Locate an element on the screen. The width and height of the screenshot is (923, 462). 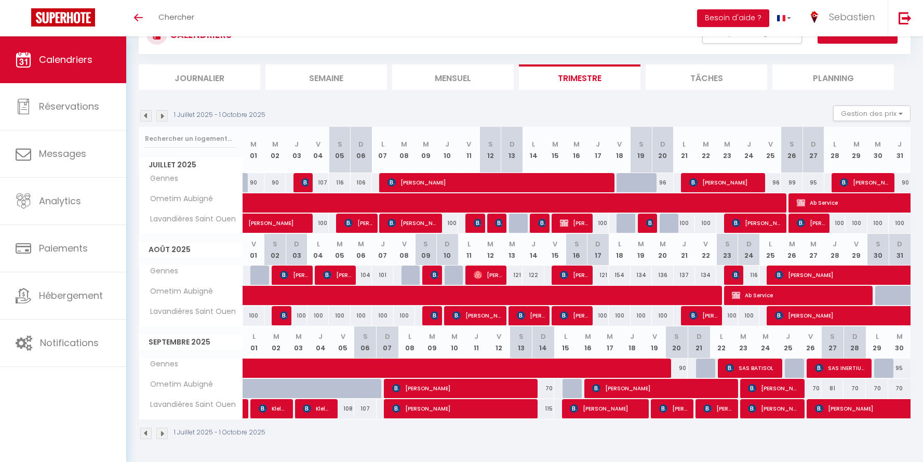
abbr: J is located at coordinates (320, 336).